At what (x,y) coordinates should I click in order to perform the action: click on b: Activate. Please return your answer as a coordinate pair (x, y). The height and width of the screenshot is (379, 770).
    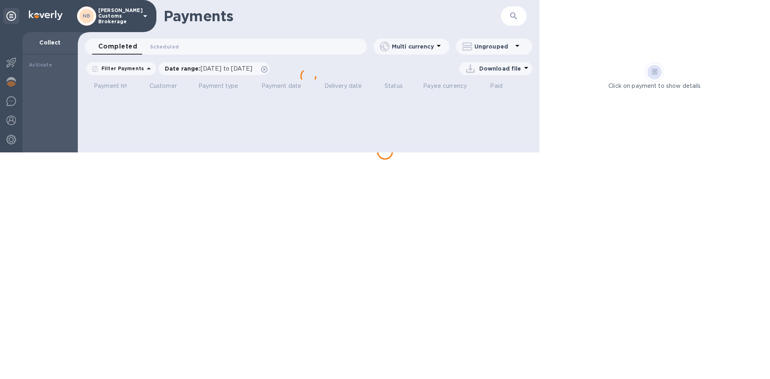
    Looking at the image, I should click on (41, 65).